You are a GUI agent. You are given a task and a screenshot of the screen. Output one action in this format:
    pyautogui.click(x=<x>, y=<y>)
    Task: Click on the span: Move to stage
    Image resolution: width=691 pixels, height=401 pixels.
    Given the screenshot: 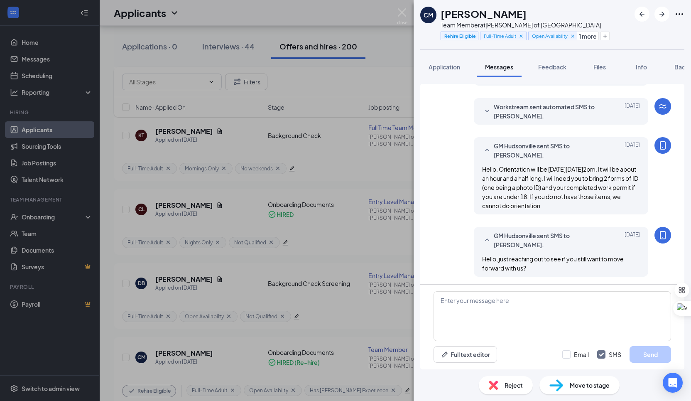 What is the action you would take?
    pyautogui.click(x=590, y=385)
    